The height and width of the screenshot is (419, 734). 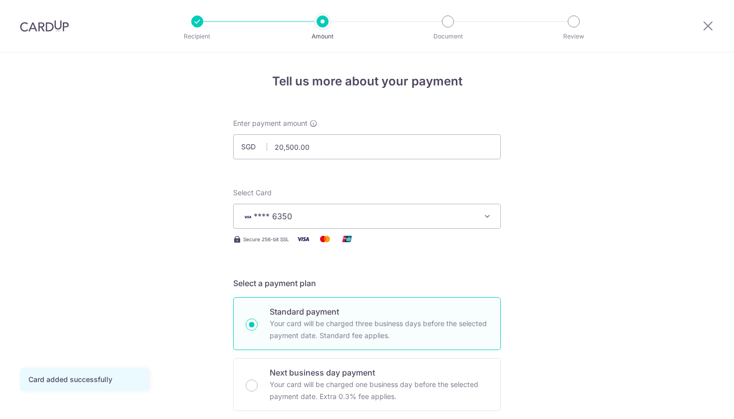 What do you see at coordinates (379, 311) in the screenshot?
I see `p: Standard payment` at bounding box center [379, 311].